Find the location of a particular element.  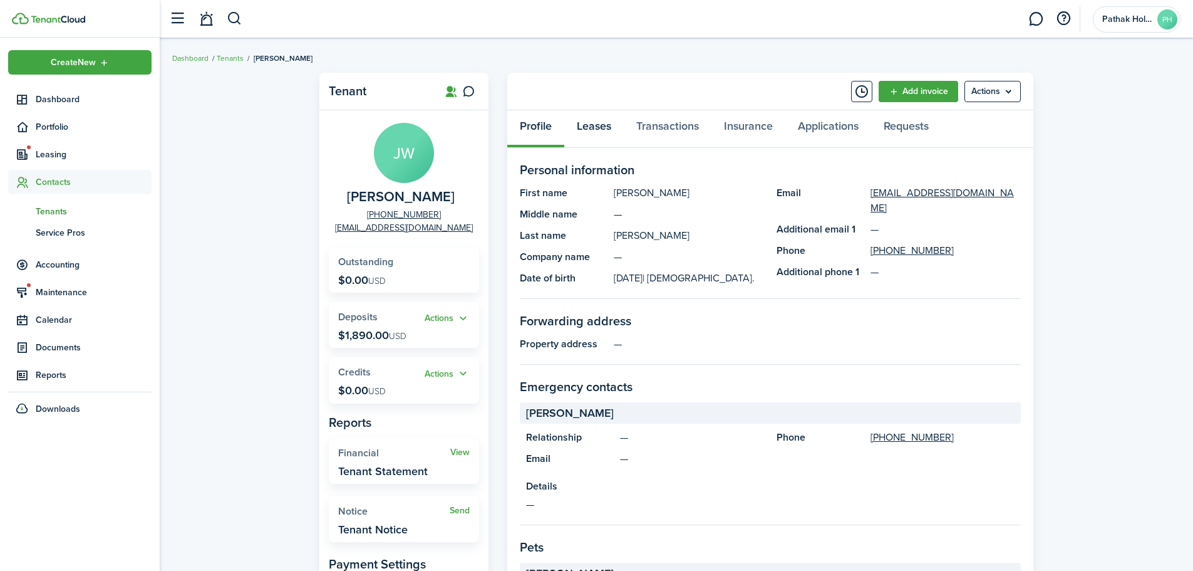

a: Requests is located at coordinates (906, 129).